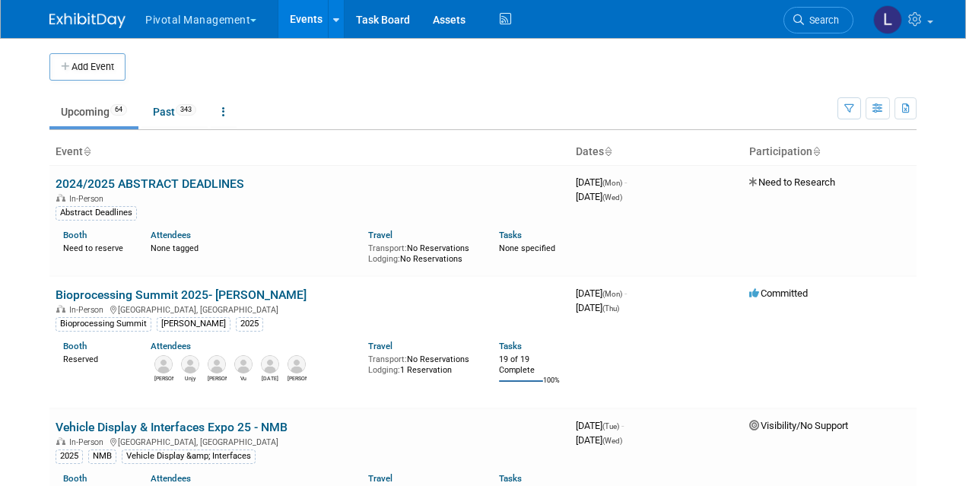 This screenshot has height=486, width=966. Describe the element at coordinates (527, 248) in the screenshot. I see `span: None specified` at that location.